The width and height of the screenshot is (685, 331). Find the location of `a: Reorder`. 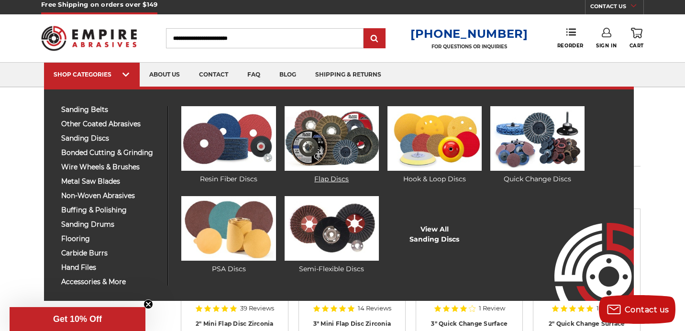

a: Reorder is located at coordinates (571, 38).